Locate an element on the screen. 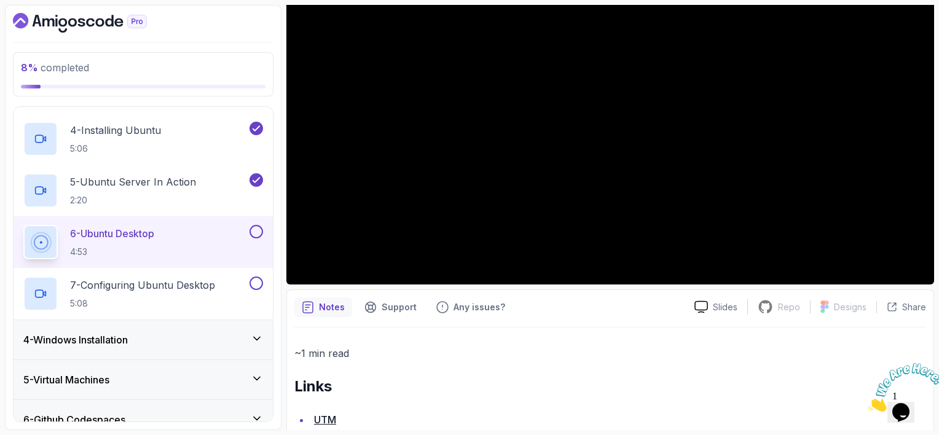 Image resolution: width=939 pixels, height=435 pixels. button: 6-Ubuntu Desktop4:53 is located at coordinates (143, 242).